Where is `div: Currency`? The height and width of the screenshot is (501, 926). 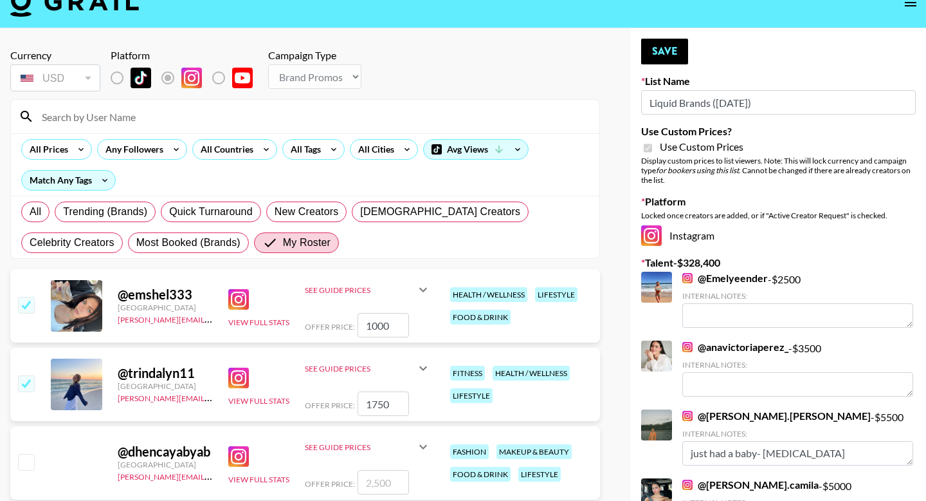
div: Currency is located at coordinates (55, 55).